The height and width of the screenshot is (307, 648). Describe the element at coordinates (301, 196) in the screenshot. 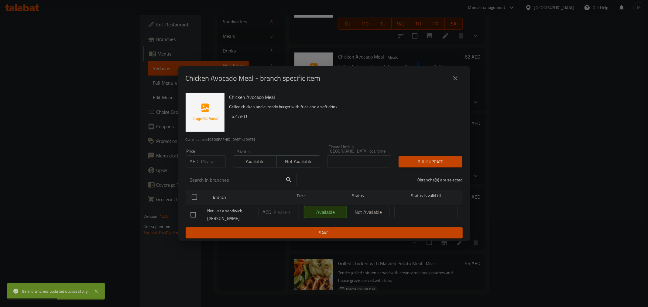

I see `span: Price` at that location.